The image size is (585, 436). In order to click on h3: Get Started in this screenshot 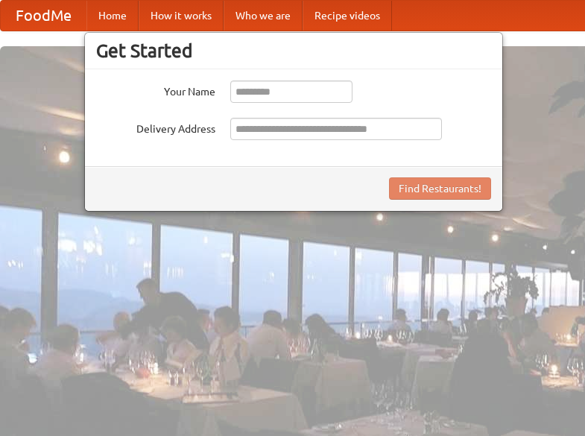, I will do `click(293, 51)`.